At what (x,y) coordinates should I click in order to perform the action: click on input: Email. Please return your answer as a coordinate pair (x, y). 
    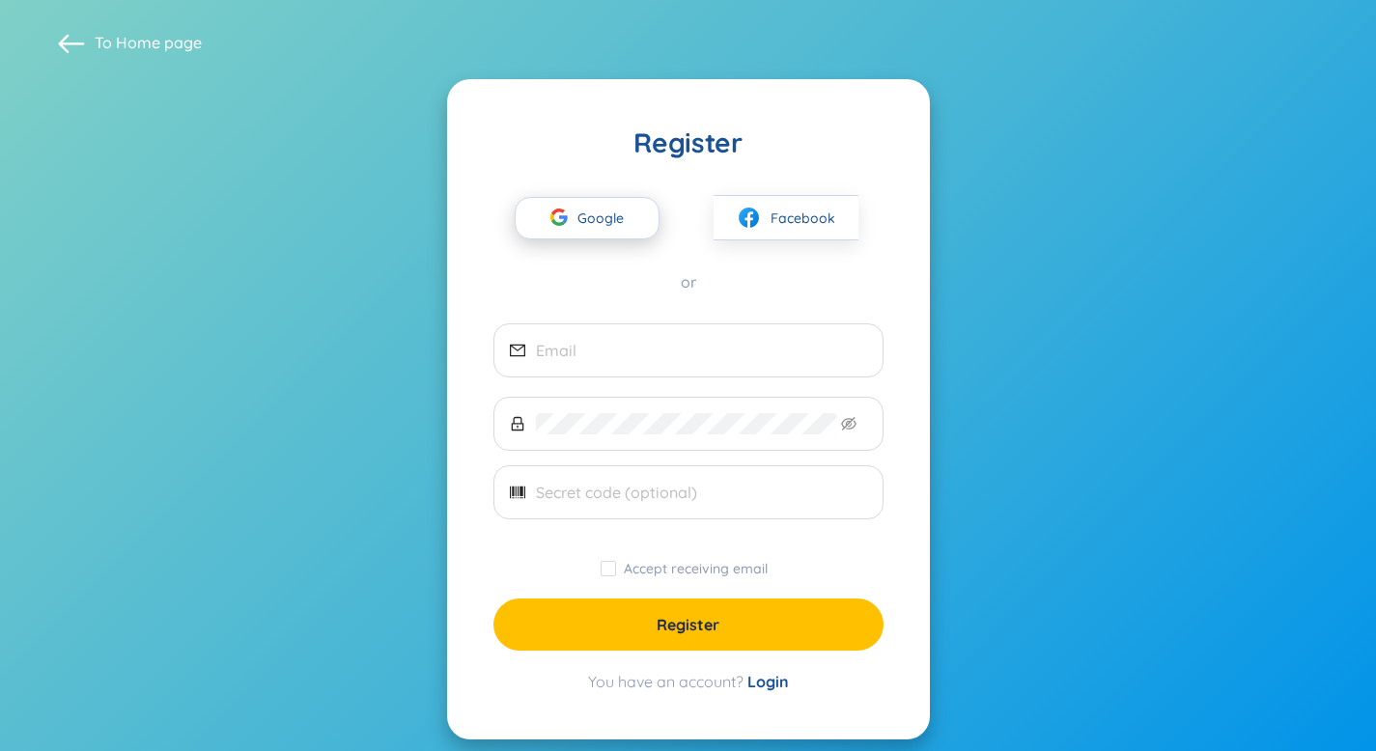
    Looking at the image, I should click on (701, 351).